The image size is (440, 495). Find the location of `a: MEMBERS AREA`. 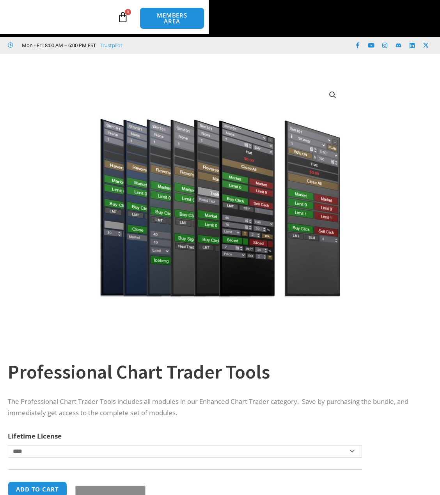

a: MEMBERS AREA is located at coordinates (172, 18).